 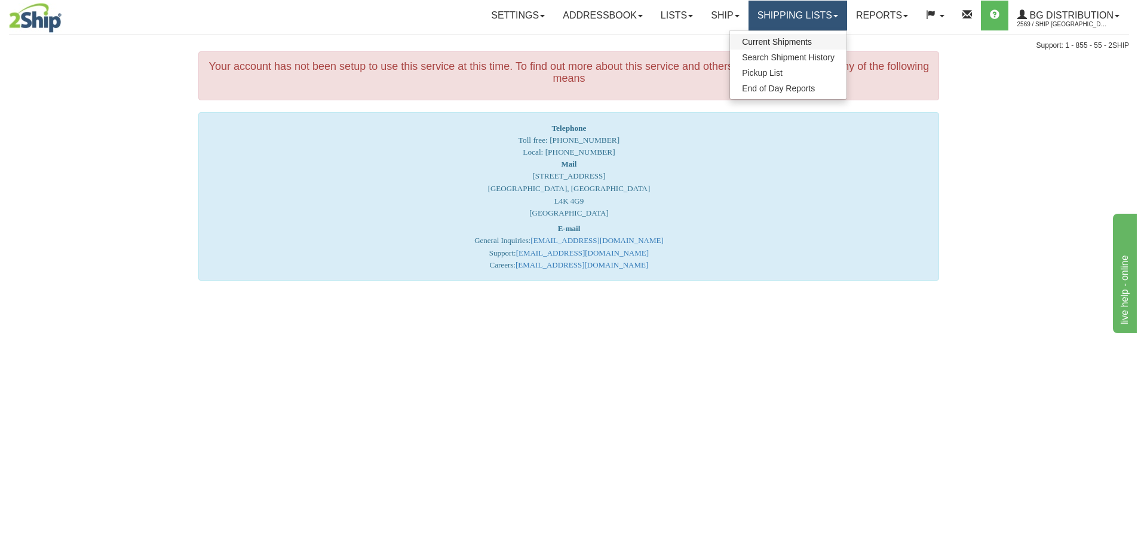 I want to click on a: Current Shipments, so click(x=788, y=42).